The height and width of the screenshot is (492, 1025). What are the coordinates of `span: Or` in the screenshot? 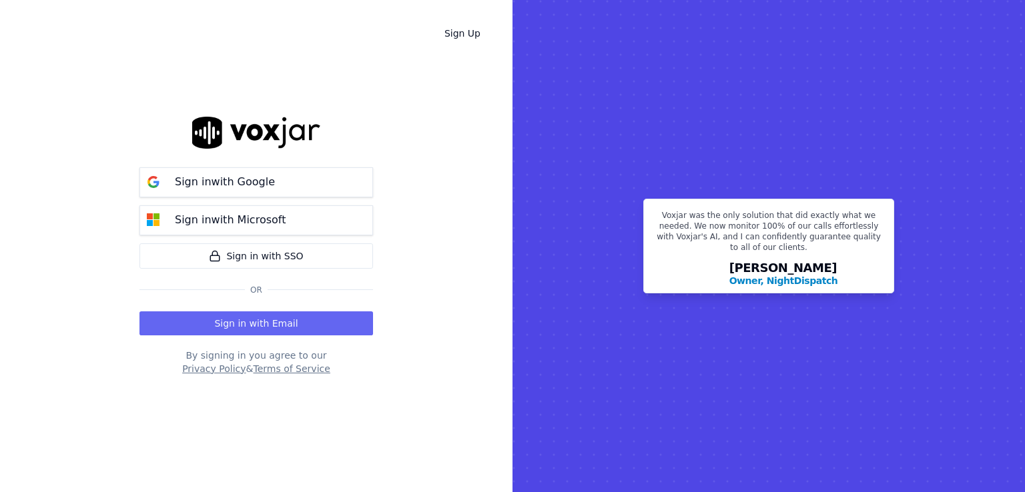 It's located at (256, 290).